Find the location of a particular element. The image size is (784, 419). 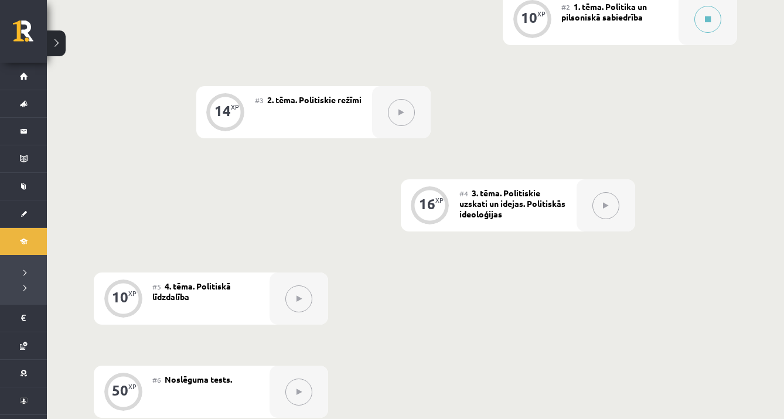

span: #3 is located at coordinates (259, 100).